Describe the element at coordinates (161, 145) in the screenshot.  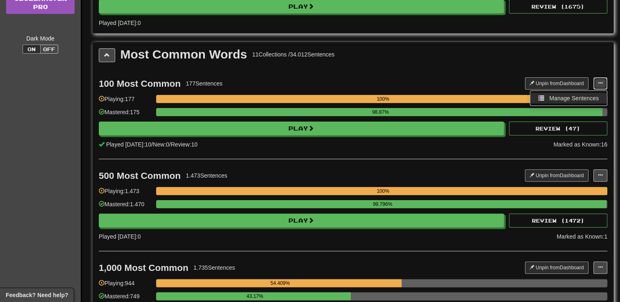
I see `span: New: 0` at that location.